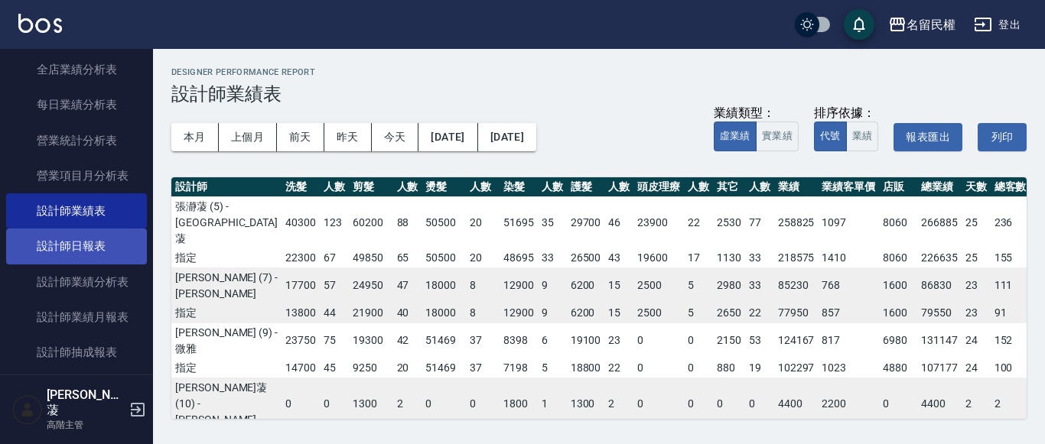 This screenshot has width=1045, height=444. I want to click on td: 9, so click(552, 285).